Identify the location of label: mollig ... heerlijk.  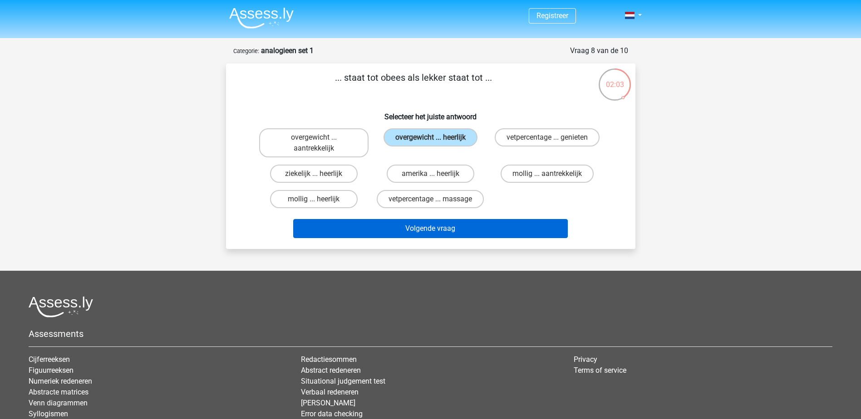
(314, 199).